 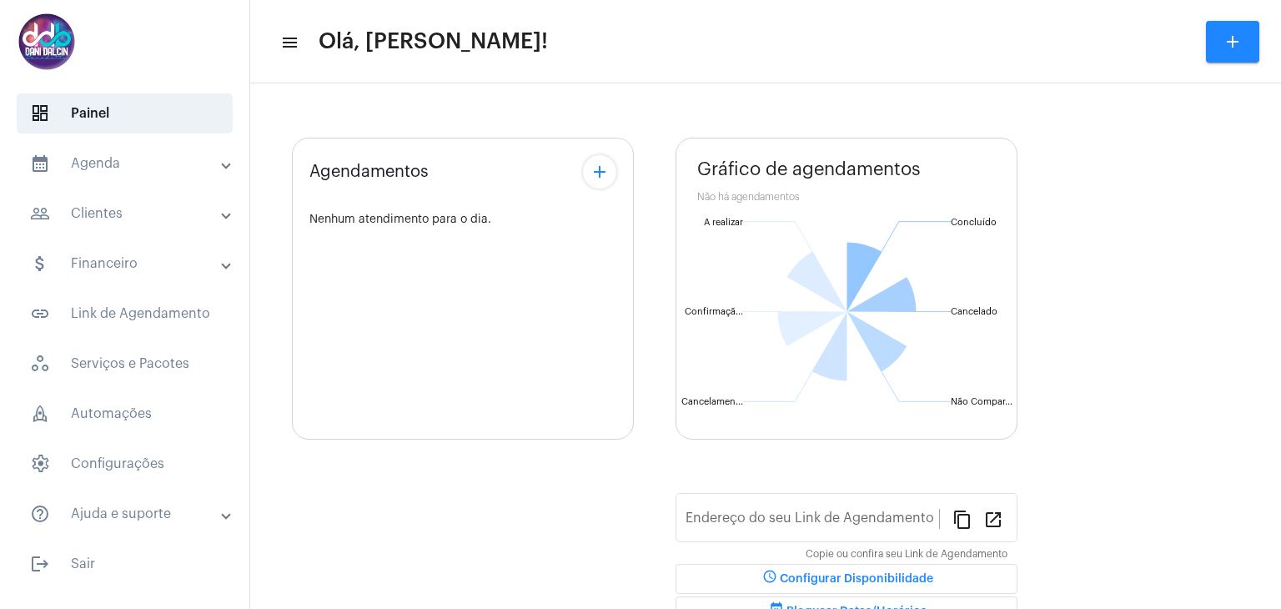 What do you see at coordinates (981, 401) in the screenshot?
I see `text: Não Compar...` at bounding box center [981, 401].